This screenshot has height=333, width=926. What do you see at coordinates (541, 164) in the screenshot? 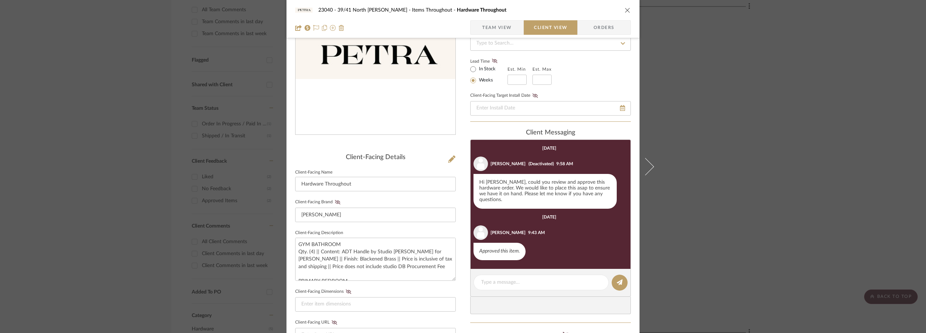
I see `div: (Deactivated)` at bounding box center [541, 164].